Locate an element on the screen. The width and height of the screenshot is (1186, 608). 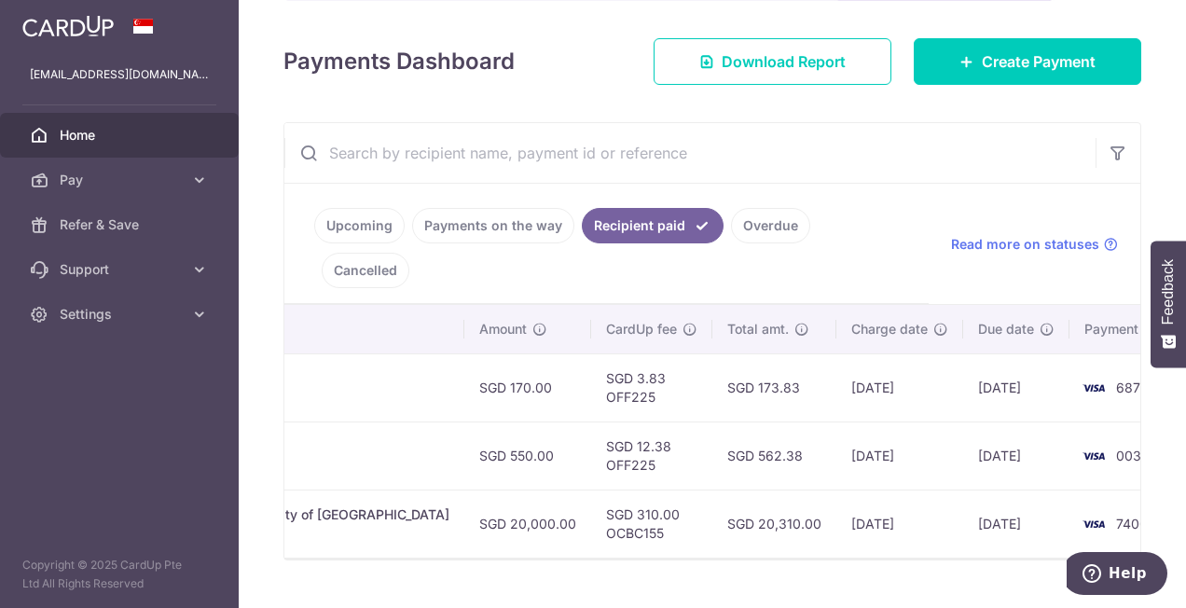
span: Help is located at coordinates (61, 21).